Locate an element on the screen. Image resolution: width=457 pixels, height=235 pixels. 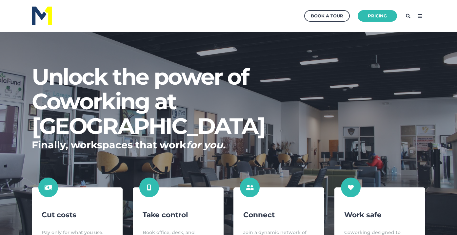
h4: Work safe is located at coordinates (380, 215).